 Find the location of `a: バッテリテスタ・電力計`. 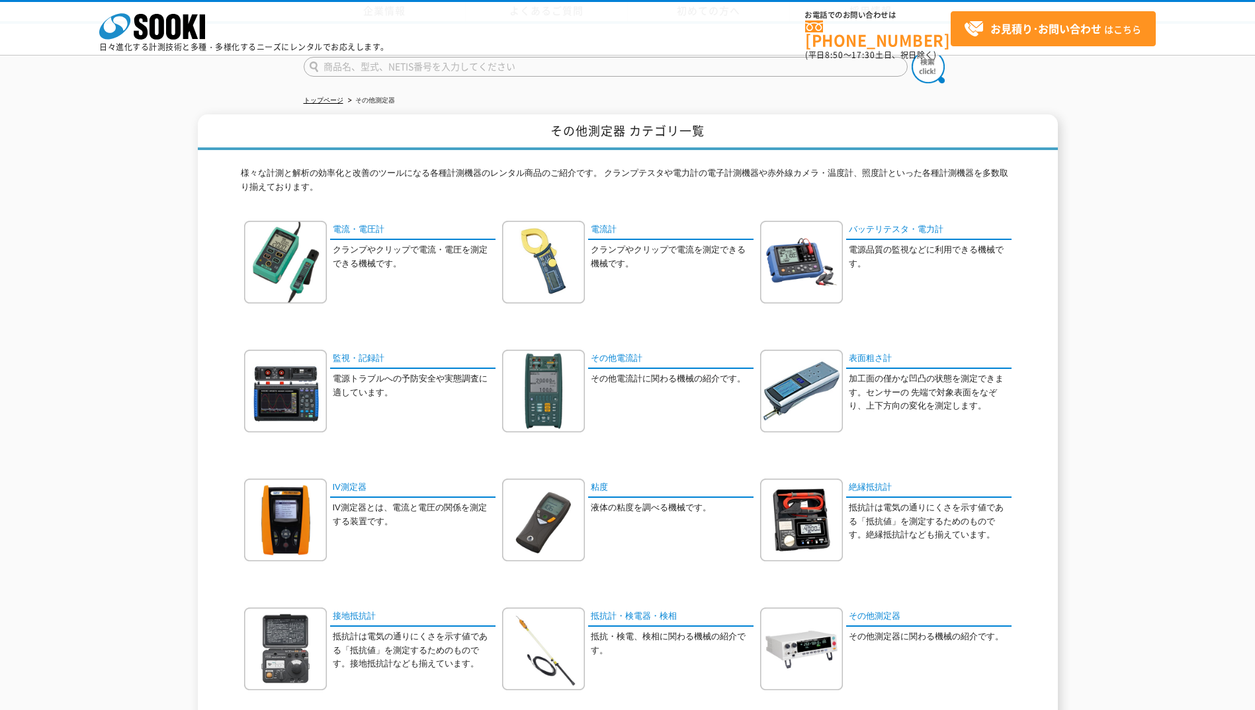

a: バッテリテスタ・電力計 is located at coordinates (929, 230).